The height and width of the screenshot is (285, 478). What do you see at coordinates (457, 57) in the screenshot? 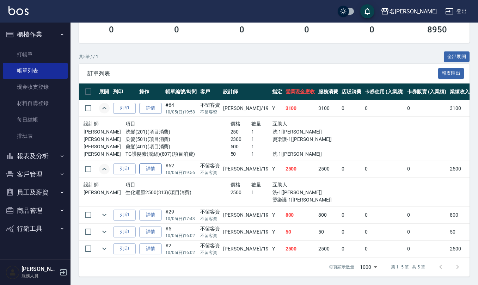
I see `button: 全部展開` at bounding box center [457, 57].